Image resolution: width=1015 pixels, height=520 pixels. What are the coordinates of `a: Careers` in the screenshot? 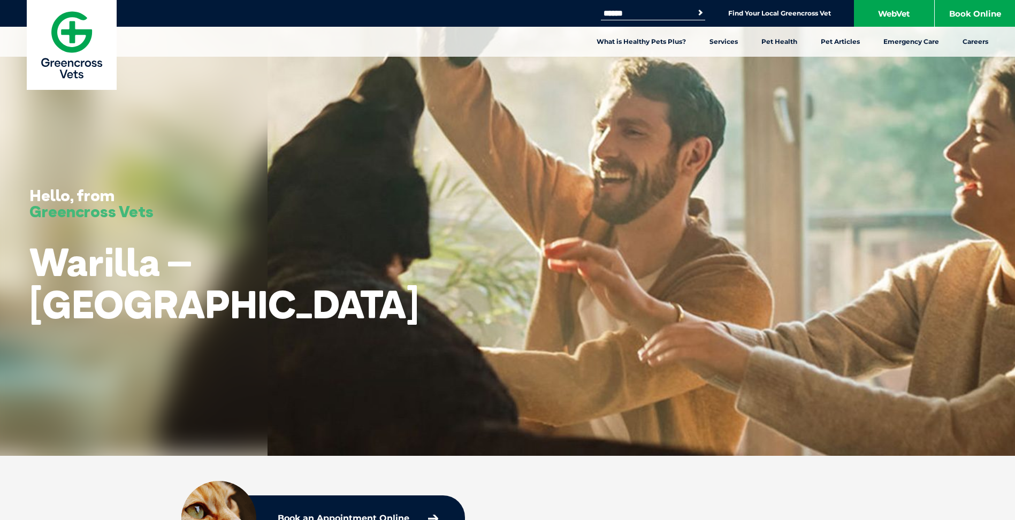 It's located at (975, 42).